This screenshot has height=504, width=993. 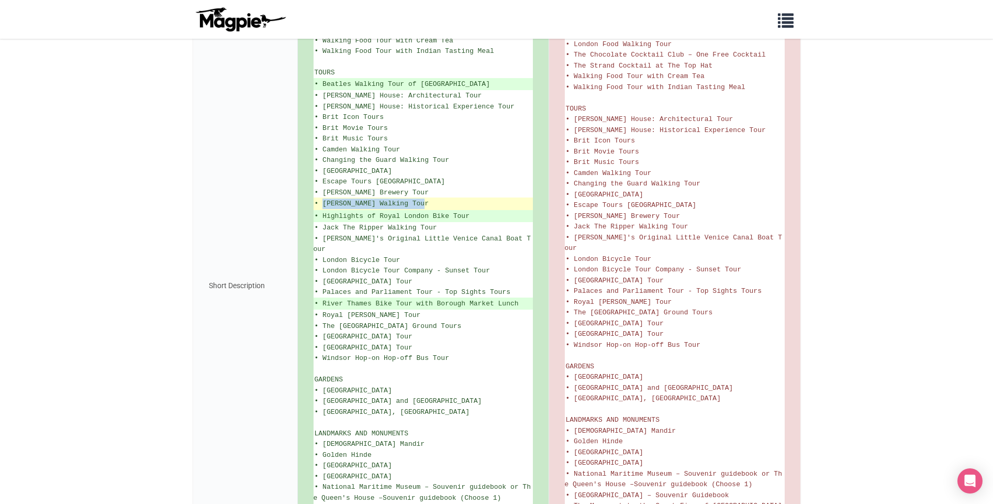 What do you see at coordinates (240, 19) in the screenshot?
I see `img: logo-ab69f6fb50320c5b225c76a69d11143b.png` at bounding box center [240, 19].